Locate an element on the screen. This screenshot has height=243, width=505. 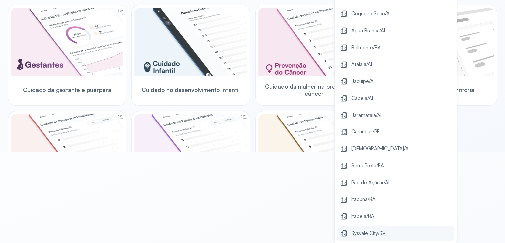
span: Belmonte/BA is located at coordinates (366, 48).